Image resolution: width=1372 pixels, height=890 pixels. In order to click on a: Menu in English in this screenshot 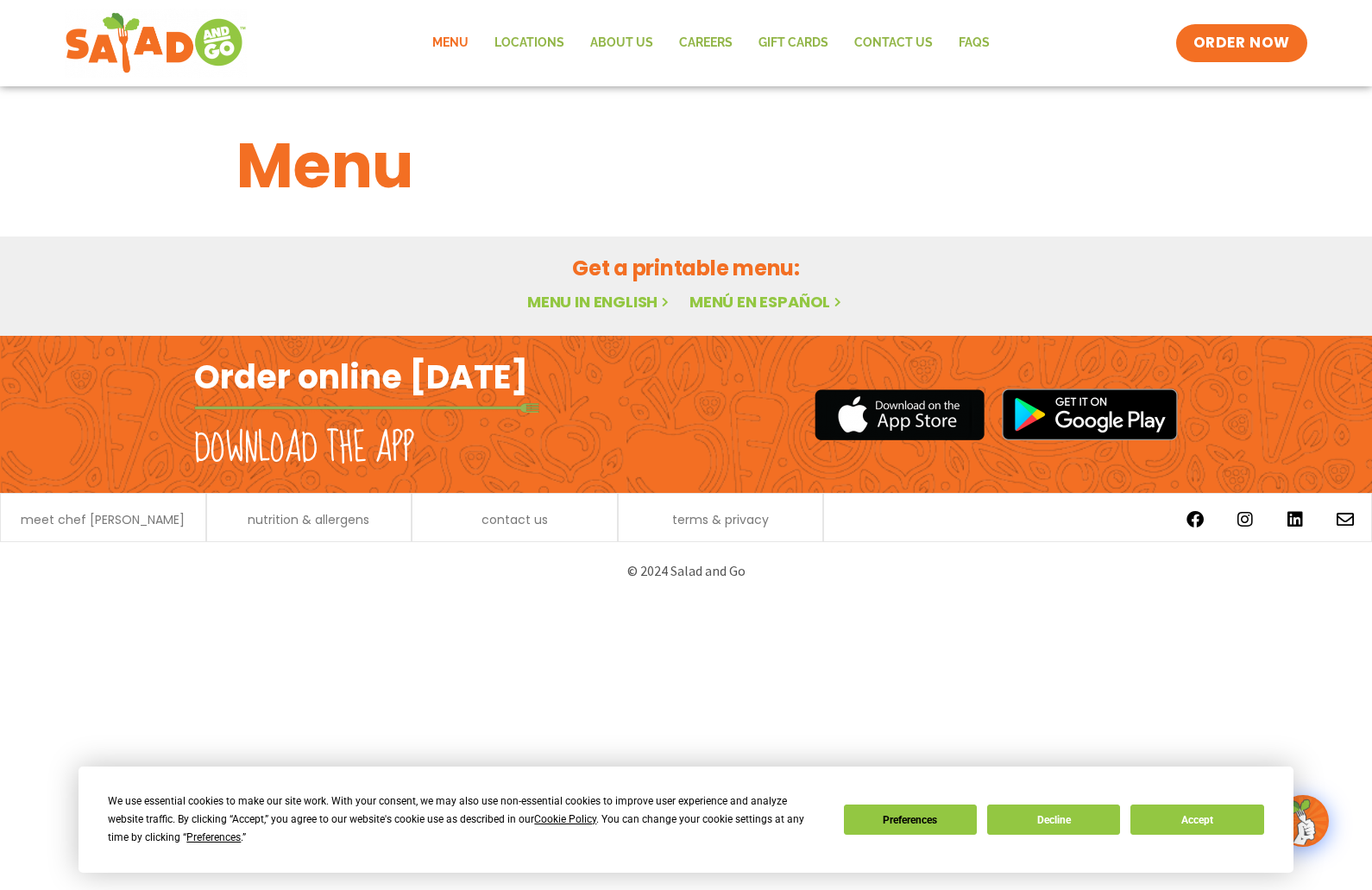, I will do `click(600, 301)`.